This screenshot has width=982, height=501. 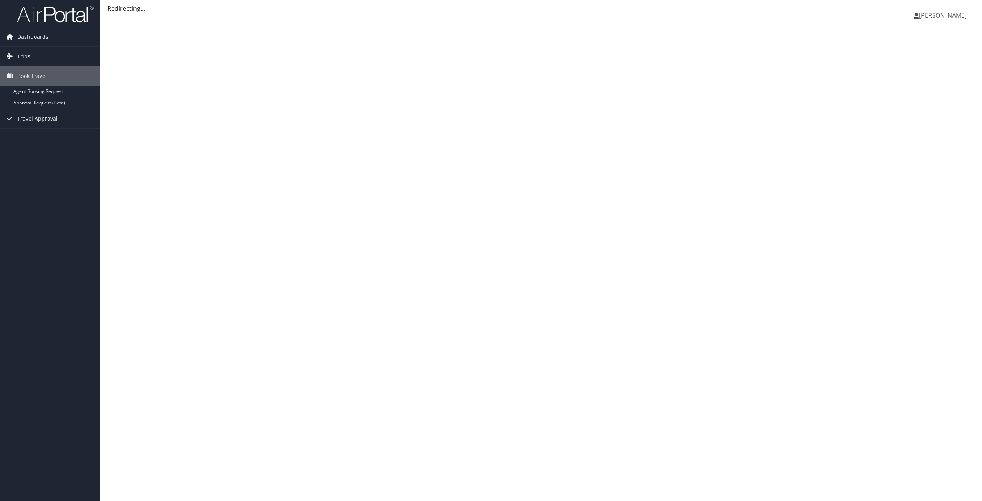 I want to click on span: Dashboards, so click(x=33, y=37).